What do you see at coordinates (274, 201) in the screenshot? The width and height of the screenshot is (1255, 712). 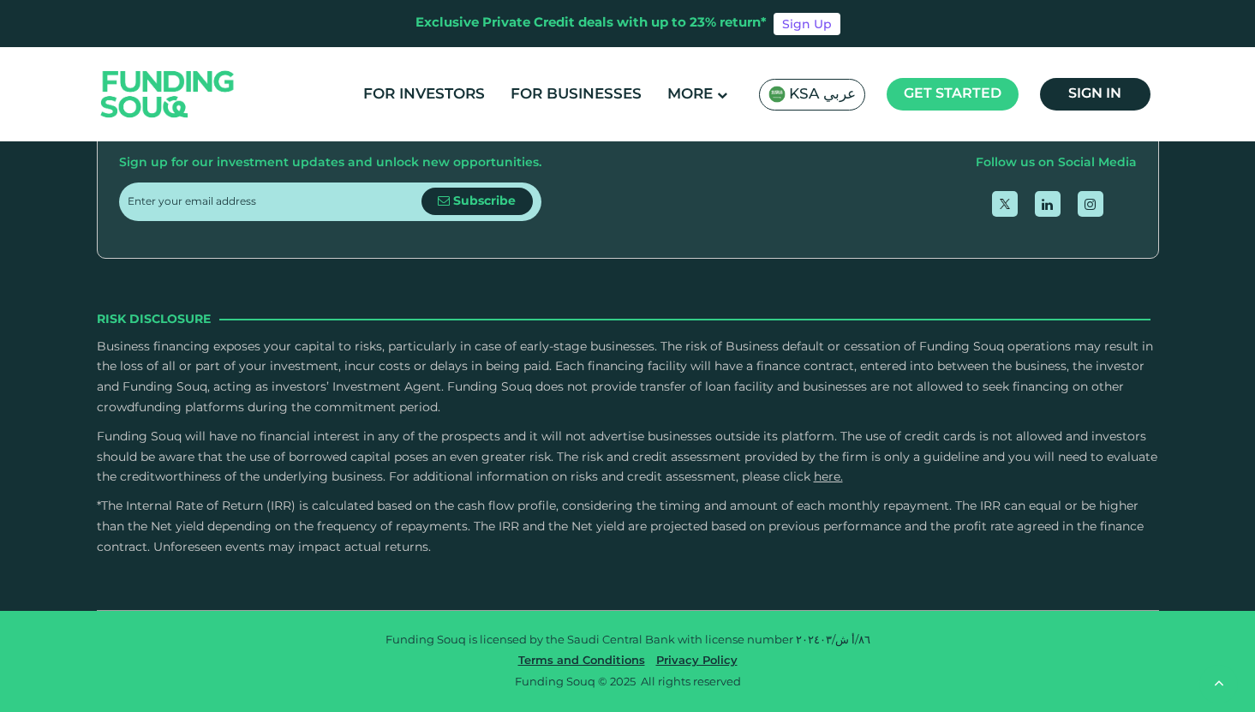 I see `input: Enter your email address` at bounding box center [274, 201].